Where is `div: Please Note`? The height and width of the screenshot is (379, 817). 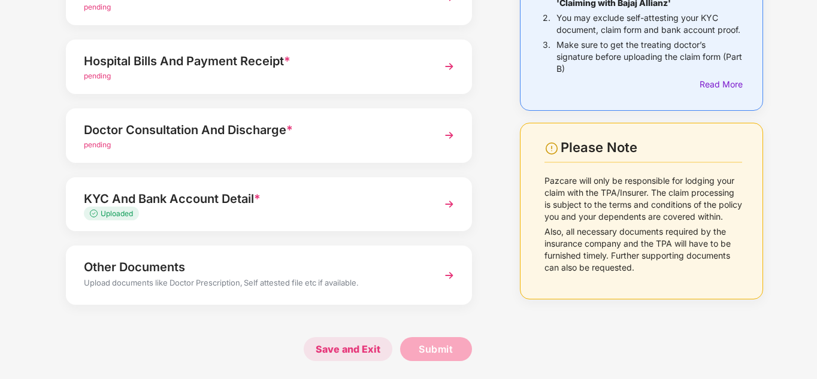 div: Please Note is located at coordinates (651, 147).